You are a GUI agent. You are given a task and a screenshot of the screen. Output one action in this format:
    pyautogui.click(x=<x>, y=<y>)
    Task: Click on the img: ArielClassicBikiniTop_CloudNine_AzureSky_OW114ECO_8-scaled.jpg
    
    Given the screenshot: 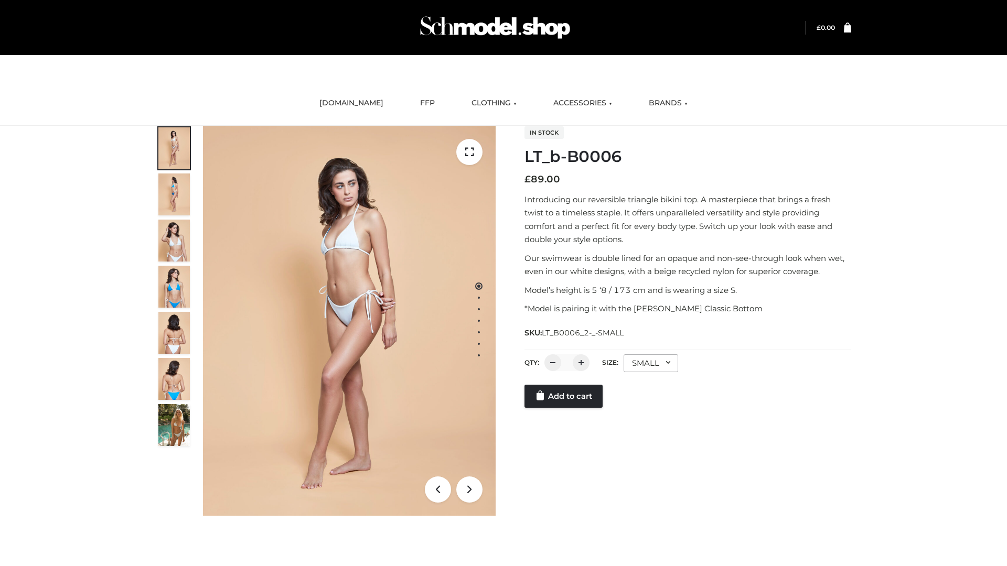 What is the action you would take?
    pyautogui.click(x=174, y=379)
    